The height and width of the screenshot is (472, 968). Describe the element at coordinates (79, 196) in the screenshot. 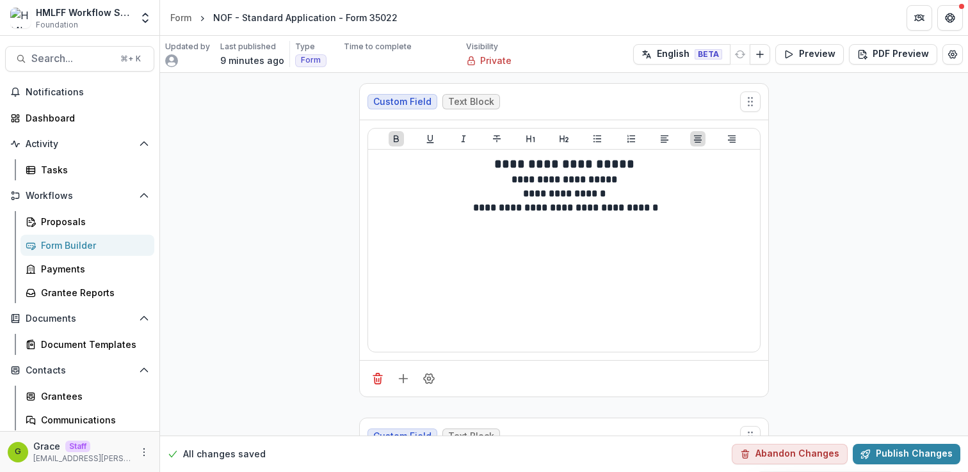

I see `button: Open Workflows` at that location.